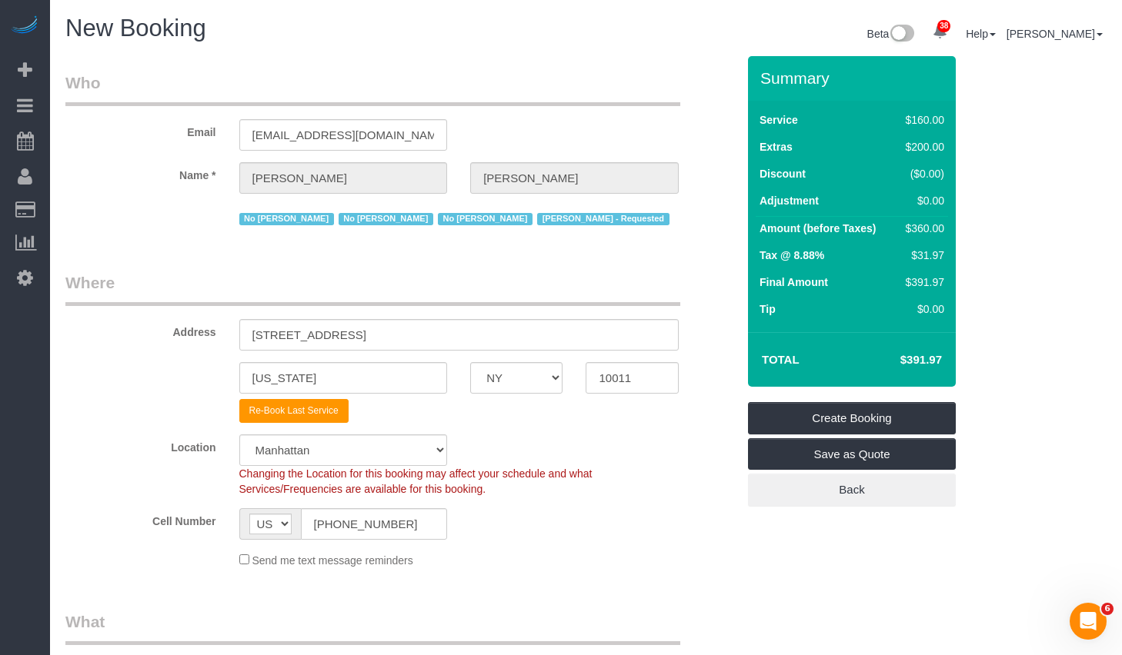 Image resolution: width=1122 pixels, height=655 pixels. What do you see at coordinates (343, 378) in the screenshot?
I see `input: City` at bounding box center [343, 378].